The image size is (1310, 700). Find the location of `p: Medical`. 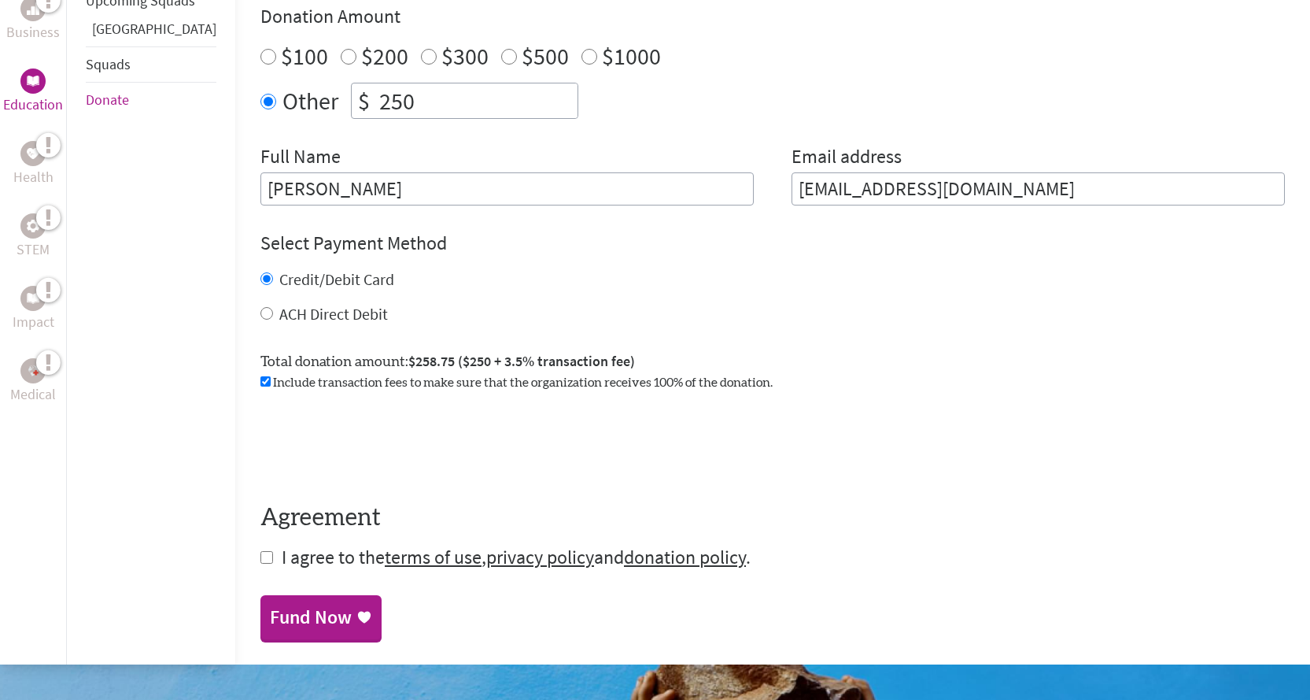

p: Medical is located at coordinates (33, 394).